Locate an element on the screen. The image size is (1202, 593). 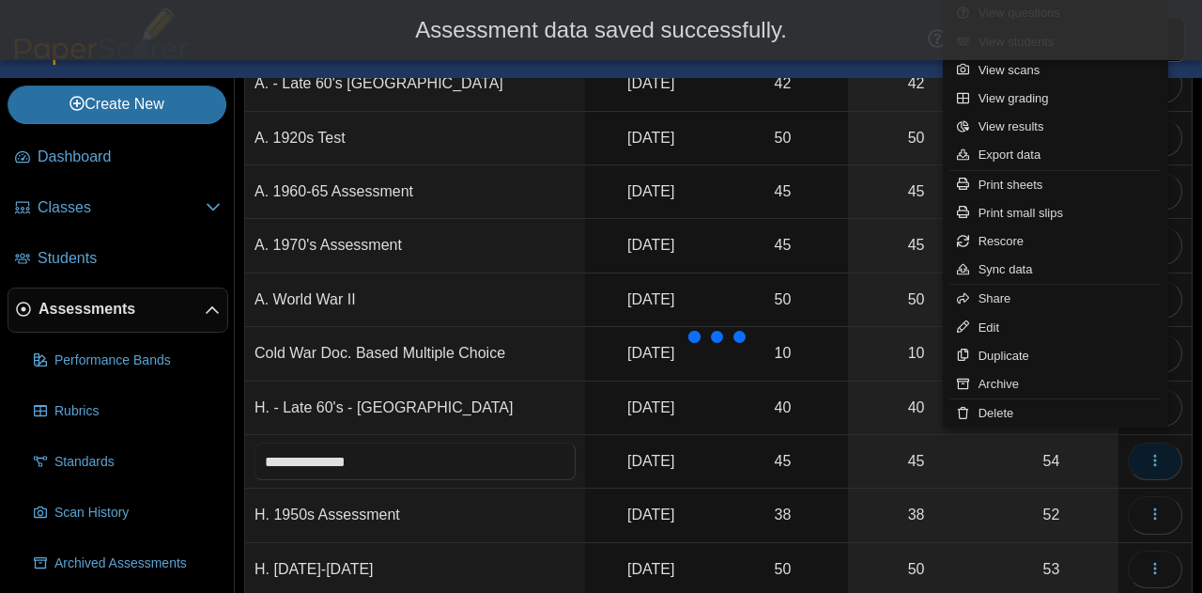
a: Create New is located at coordinates (116, 104).